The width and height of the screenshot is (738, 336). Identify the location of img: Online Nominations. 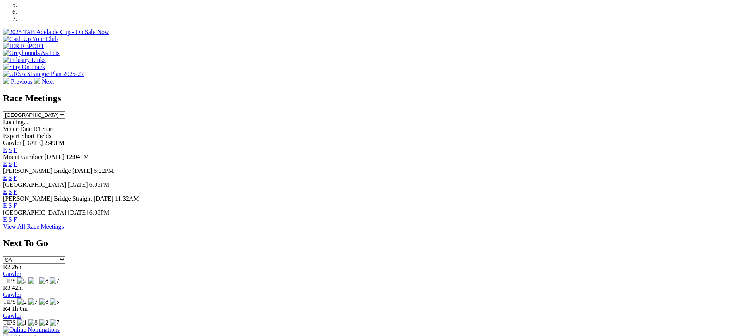
(31, 330).